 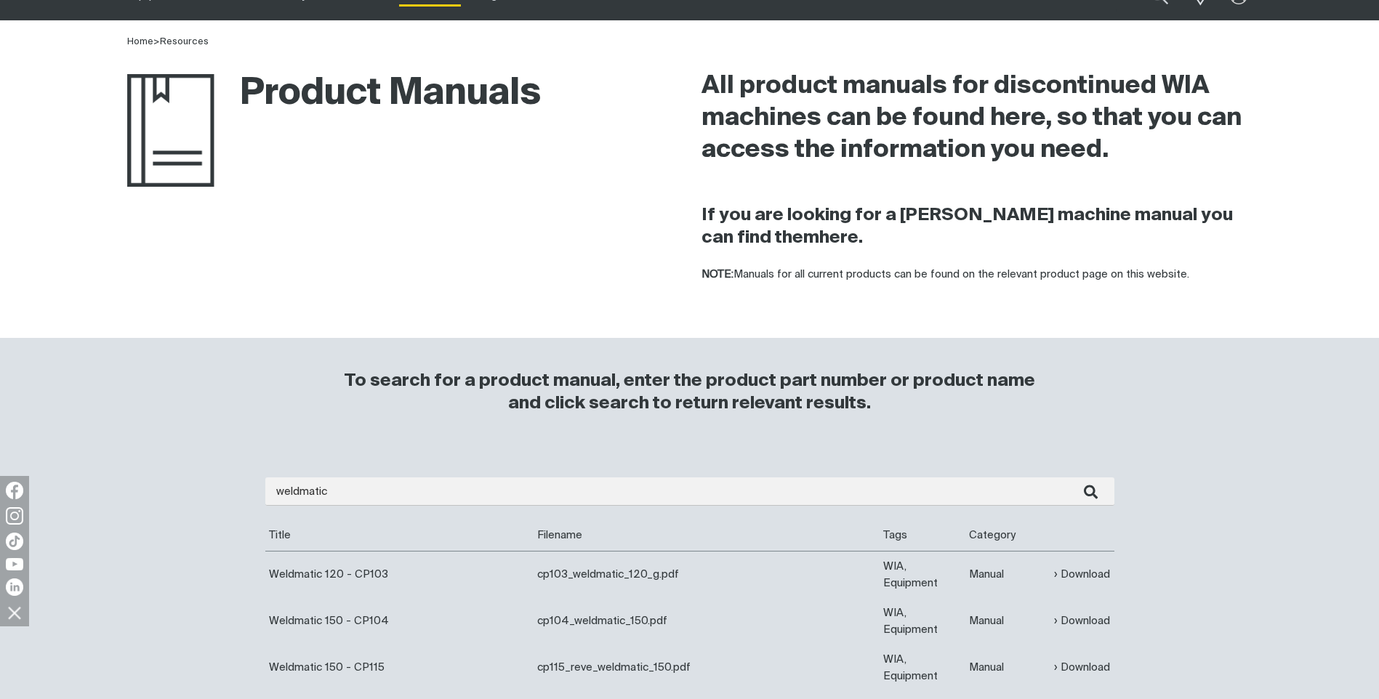 What do you see at coordinates (690, 491) in the screenshot?
I see `input: Enter search...` at bounding box center [690, 491].